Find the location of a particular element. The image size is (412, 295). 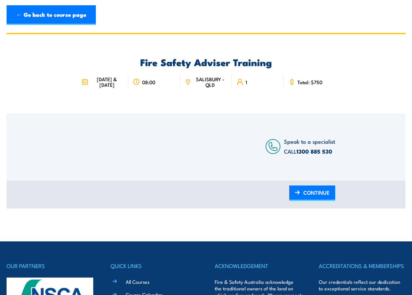

span: Total: $750 is located at coordinates (310, 82).